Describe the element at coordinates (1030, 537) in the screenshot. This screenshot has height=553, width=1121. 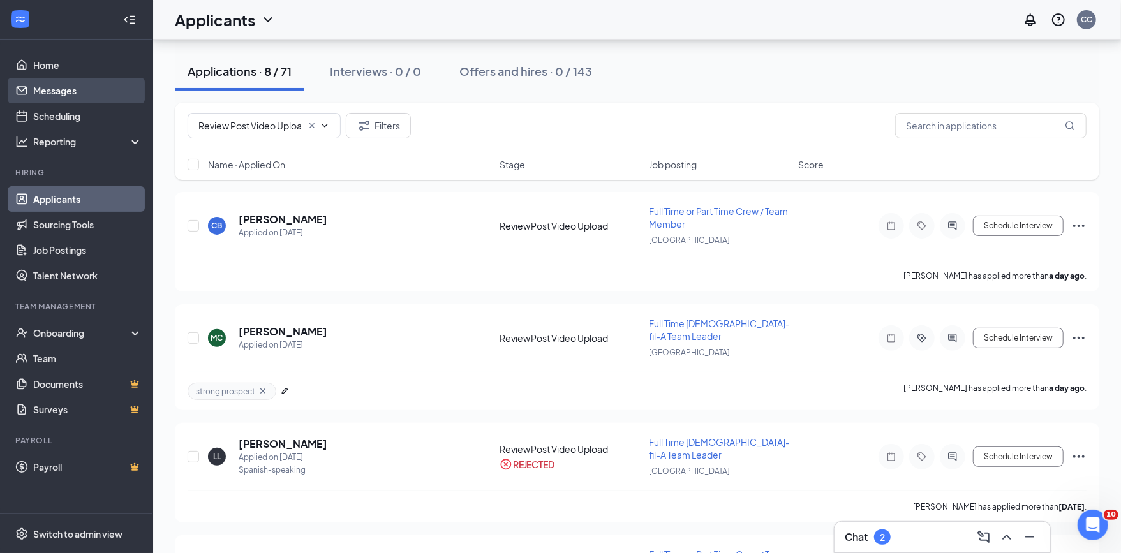
I see `svg: Minimize` at that location.